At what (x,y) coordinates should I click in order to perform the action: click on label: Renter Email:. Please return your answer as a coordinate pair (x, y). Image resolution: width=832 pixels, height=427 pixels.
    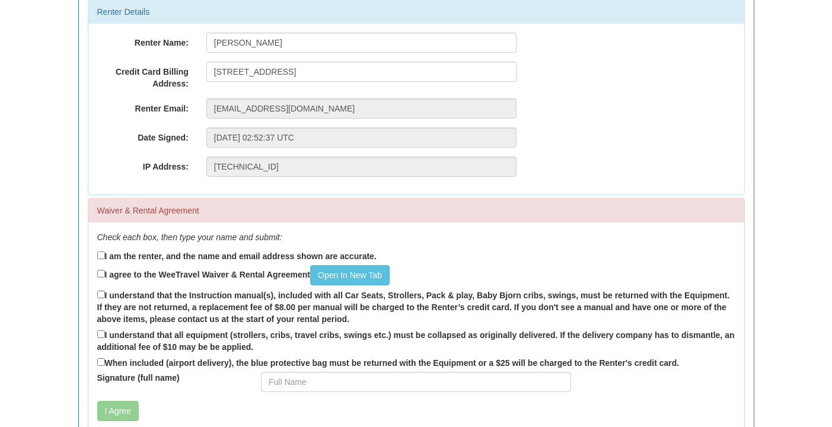
    Looking at the image, I should click on (143, 106).